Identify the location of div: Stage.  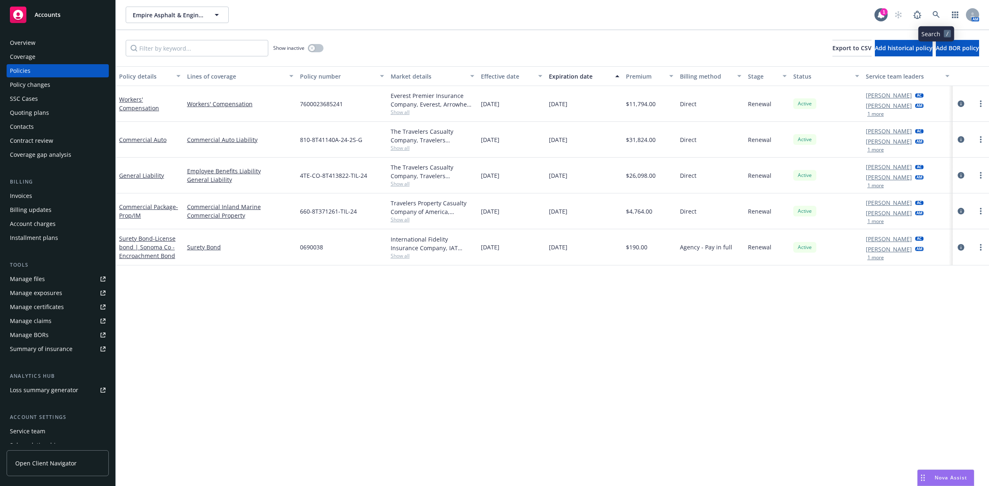
(762, 76).